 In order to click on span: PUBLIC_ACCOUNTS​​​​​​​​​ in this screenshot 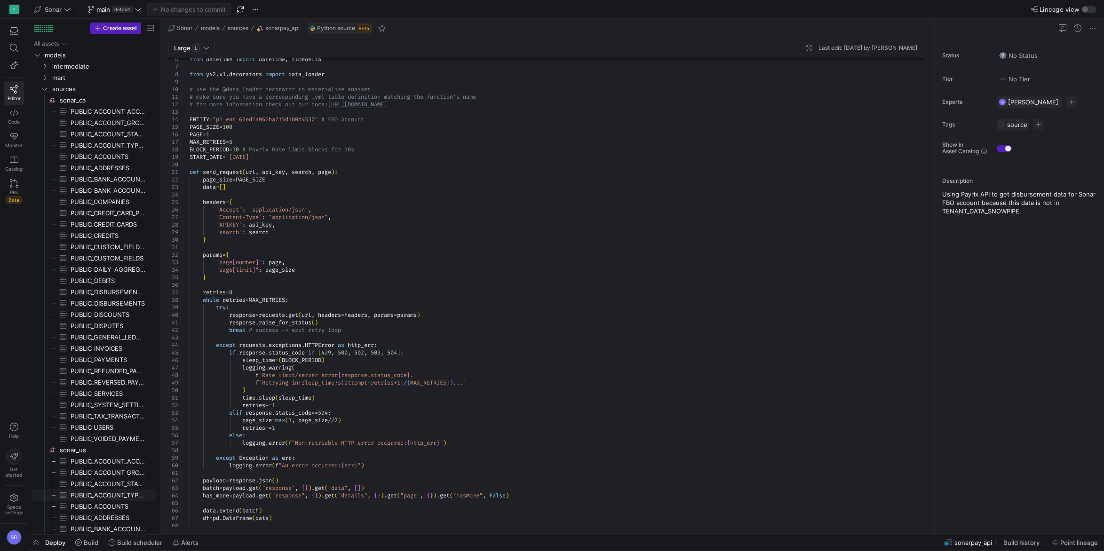, I will do `click(108, 157)`.